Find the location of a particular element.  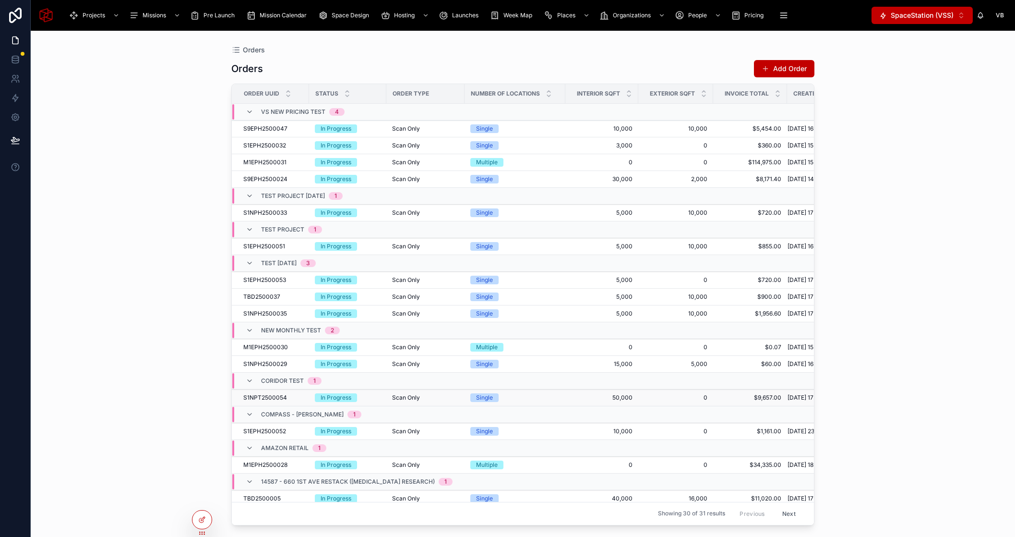

div: Multiple is located at coordinates (487, 347).